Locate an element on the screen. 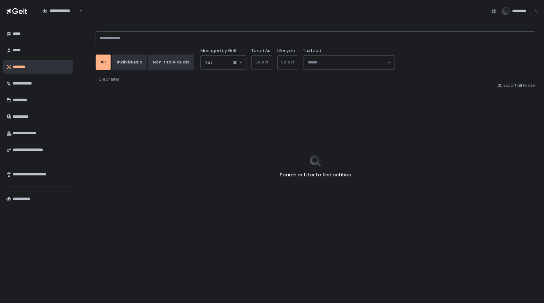 The image size is (544, 303). button: Individuals is located at coordinates (129, 62).